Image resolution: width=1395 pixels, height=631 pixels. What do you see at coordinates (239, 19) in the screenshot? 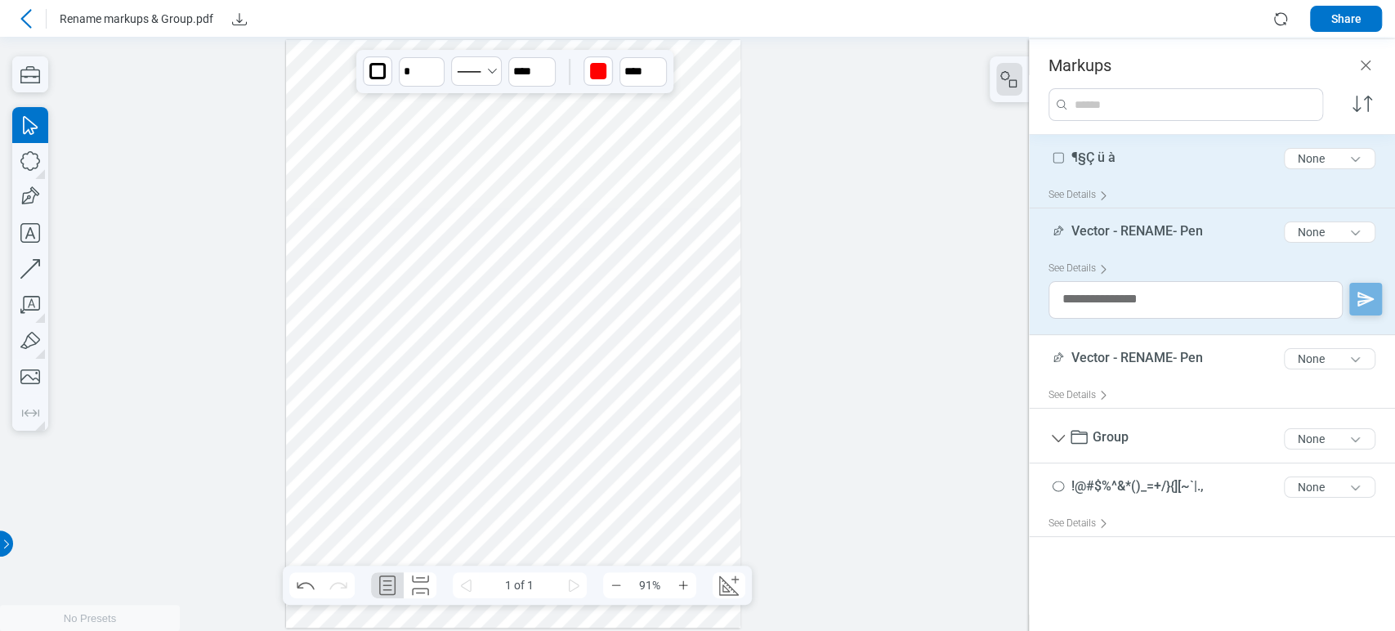
I see `button: Download` at bounding box center [239, 19].